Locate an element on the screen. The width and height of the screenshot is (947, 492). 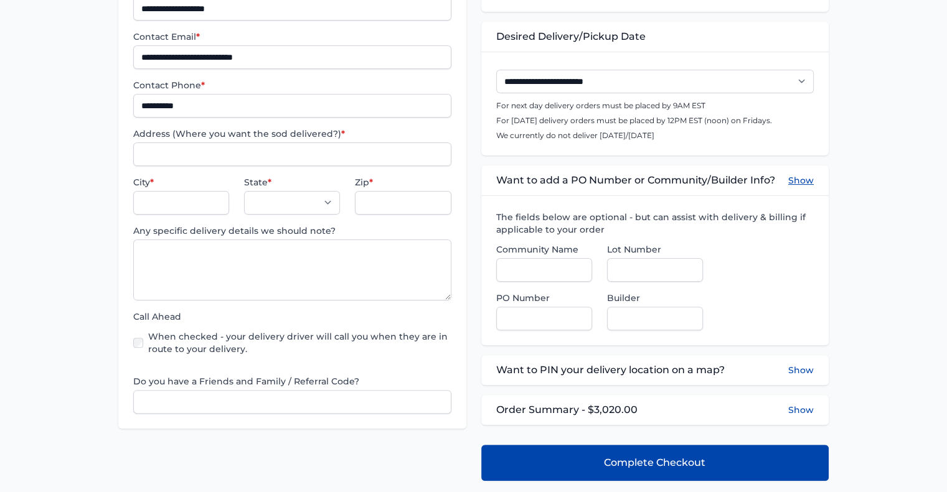
label: PO Number is located at coordinates (544, 298).